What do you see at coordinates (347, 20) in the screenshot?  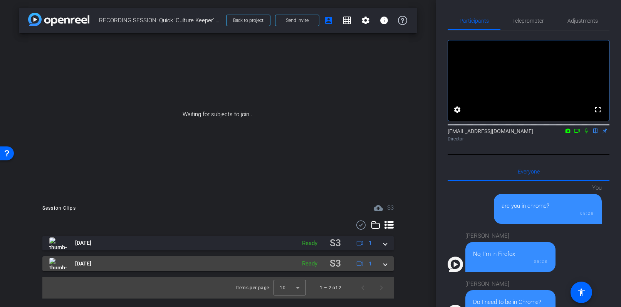 I see `mat-icon: grid_on` at bounding box center [347, 20].